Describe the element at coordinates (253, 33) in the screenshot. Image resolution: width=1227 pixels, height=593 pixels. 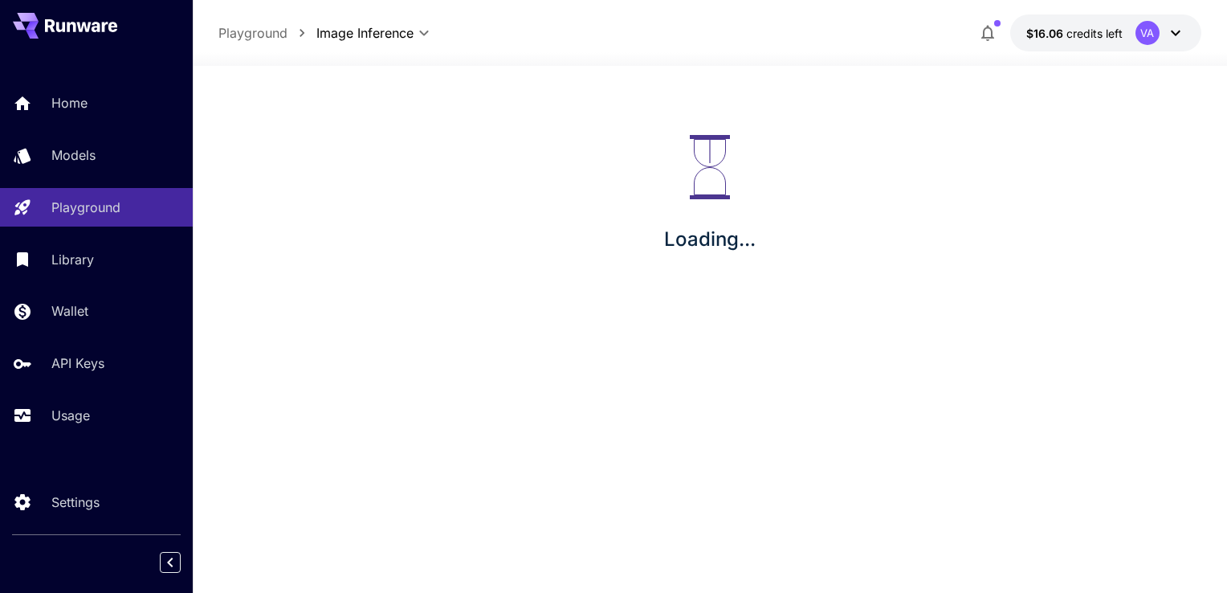
I see `a: Playground` at that location.